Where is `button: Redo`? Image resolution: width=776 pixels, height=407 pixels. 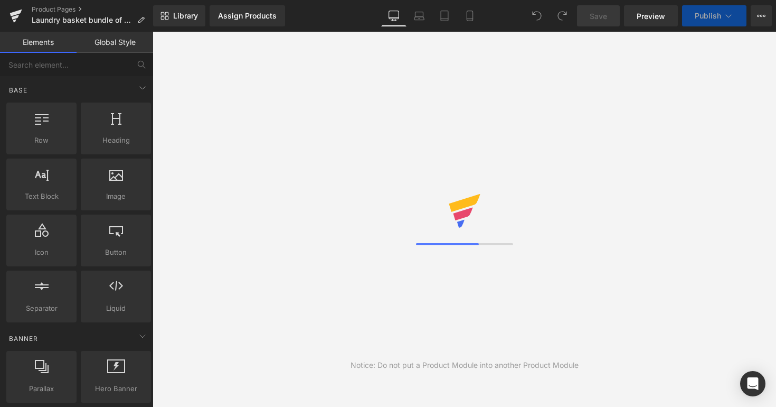 button: Redo is located at coordinates (562, 16).